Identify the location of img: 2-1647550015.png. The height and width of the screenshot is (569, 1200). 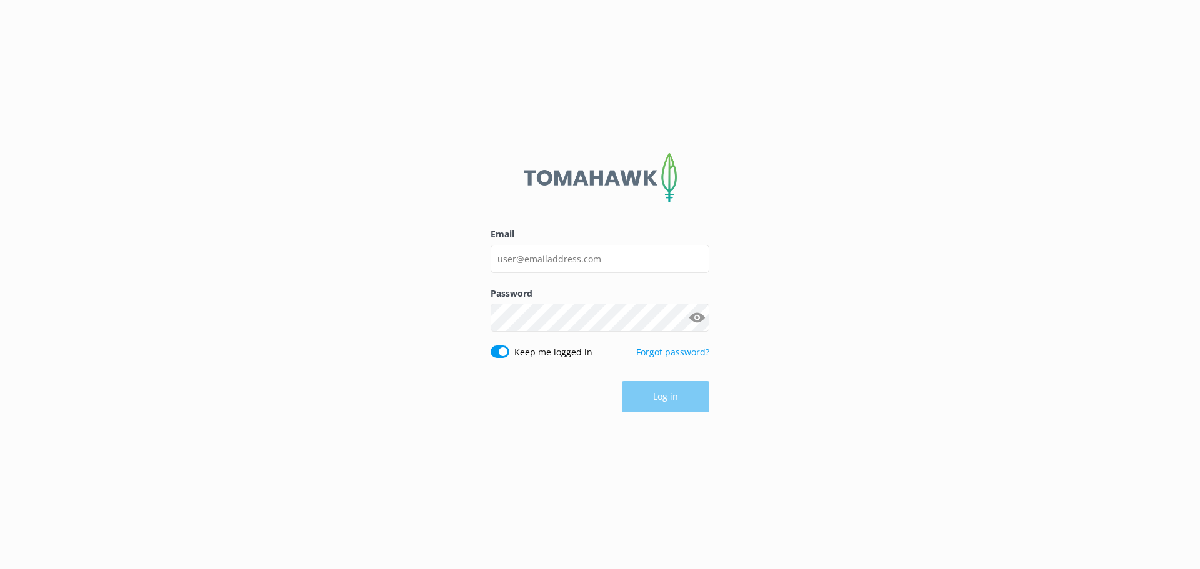
(600, 178).